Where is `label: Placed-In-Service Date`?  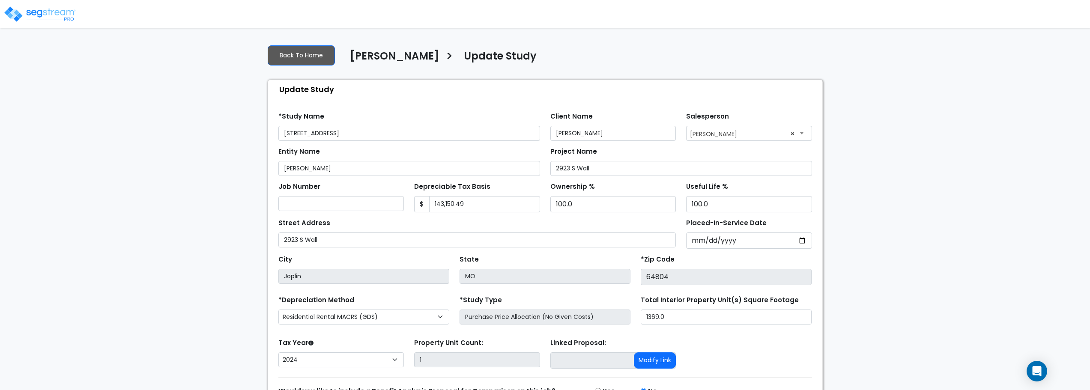 label: Placed-In-Service Date is located at coordinates (726, 223).